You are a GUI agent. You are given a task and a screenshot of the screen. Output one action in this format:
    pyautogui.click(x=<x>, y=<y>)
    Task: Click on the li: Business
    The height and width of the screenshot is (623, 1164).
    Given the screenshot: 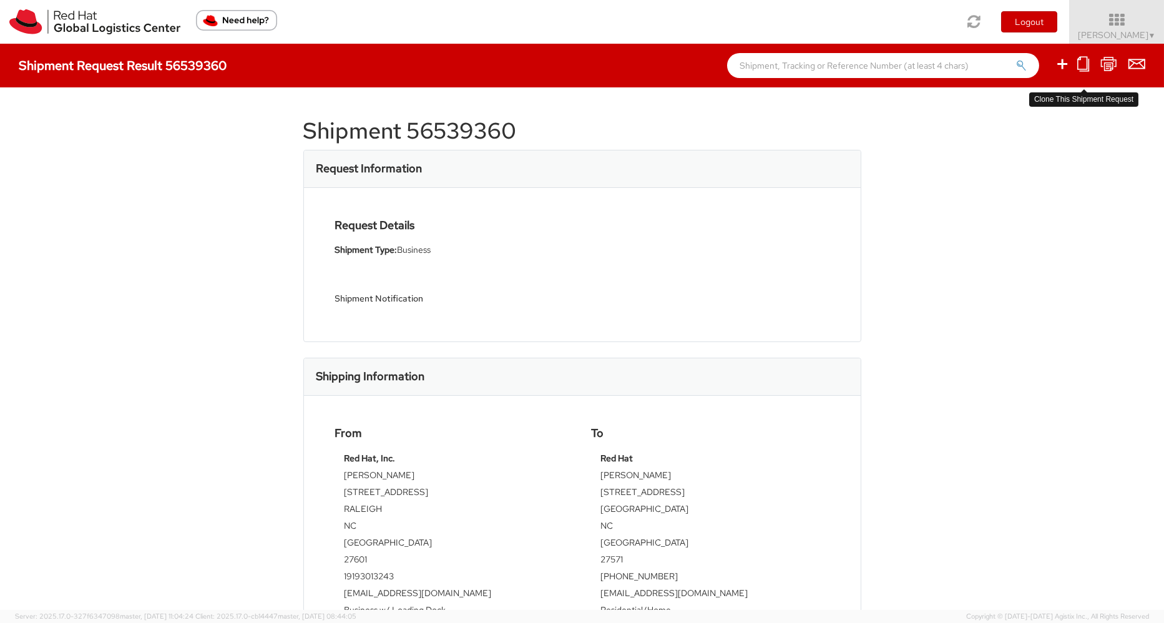 What is the action you would take?
    pyautogui.click(x=454, y=250)
    